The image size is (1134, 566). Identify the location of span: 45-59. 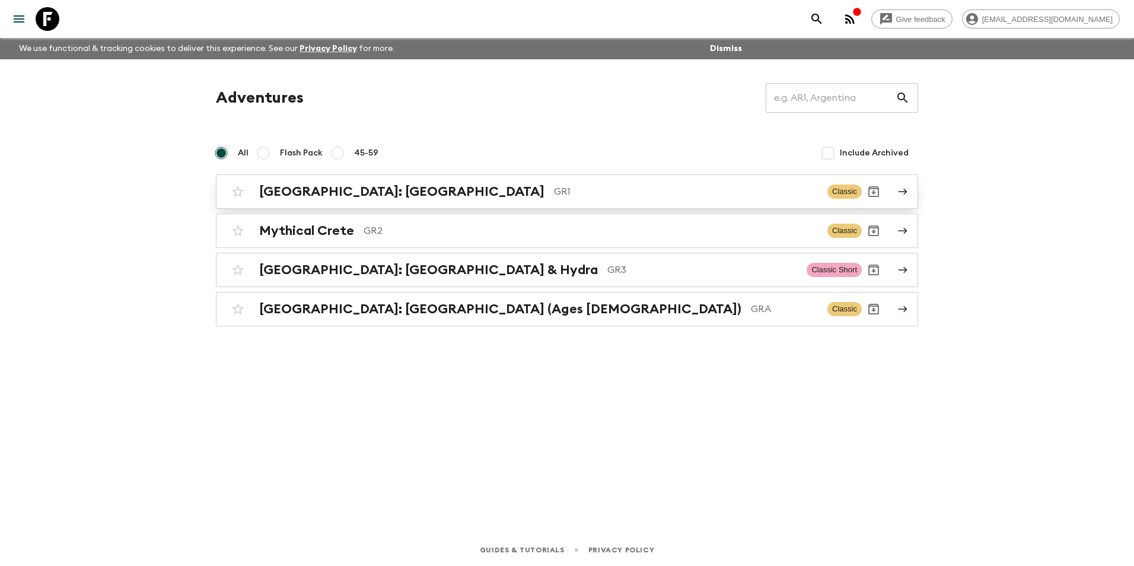
(366, 153).